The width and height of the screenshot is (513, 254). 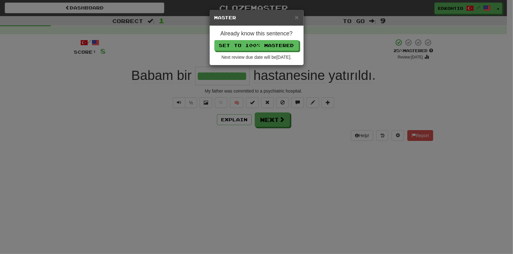 I want to click on h5: Master, so click(x=257, y=18).